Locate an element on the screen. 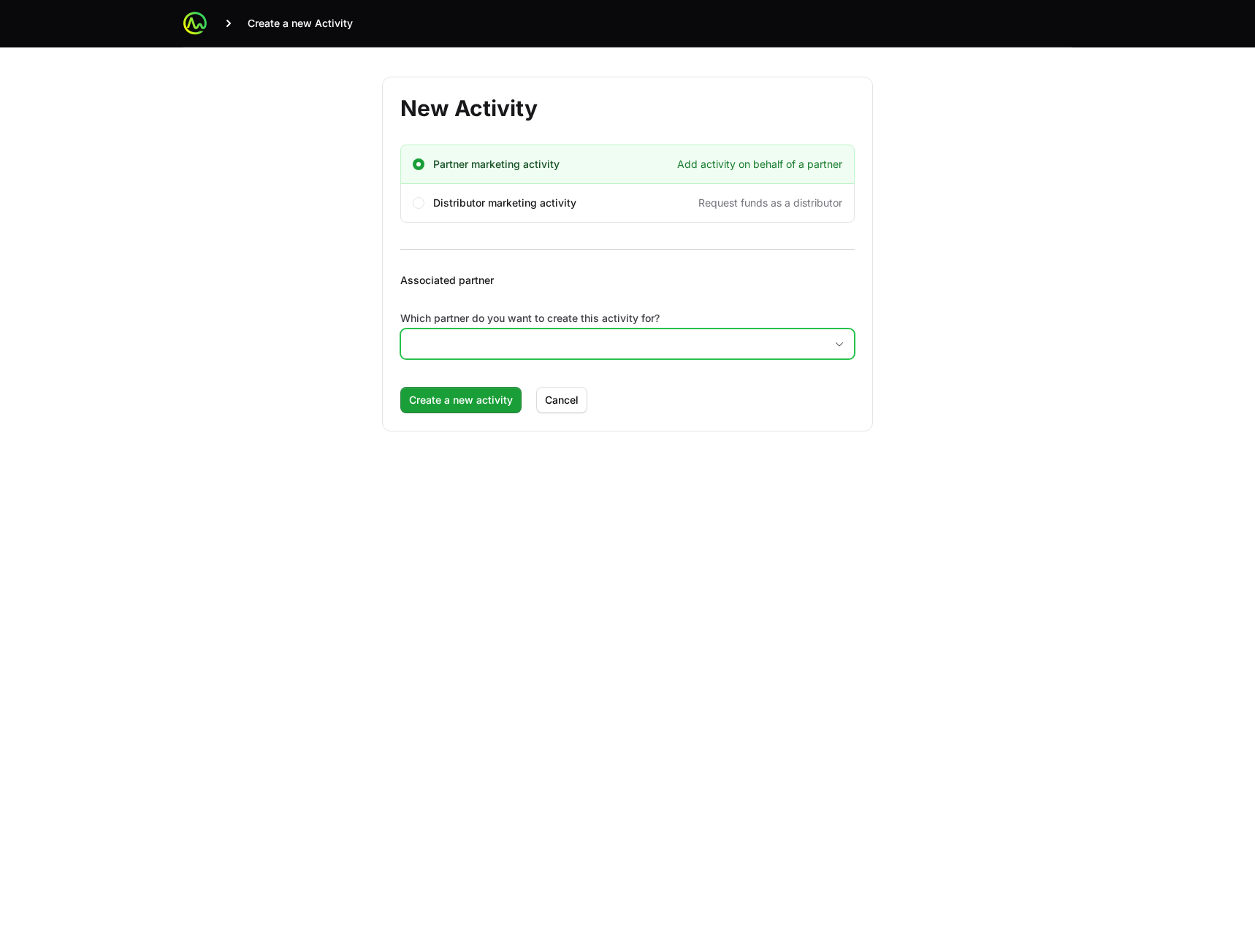  button: Create a new activity is located at coordinates (461, 400).